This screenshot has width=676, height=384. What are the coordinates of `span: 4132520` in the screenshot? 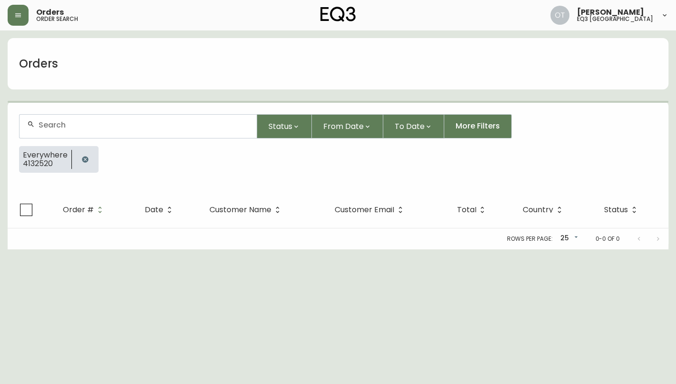 It's located at (45, 164).